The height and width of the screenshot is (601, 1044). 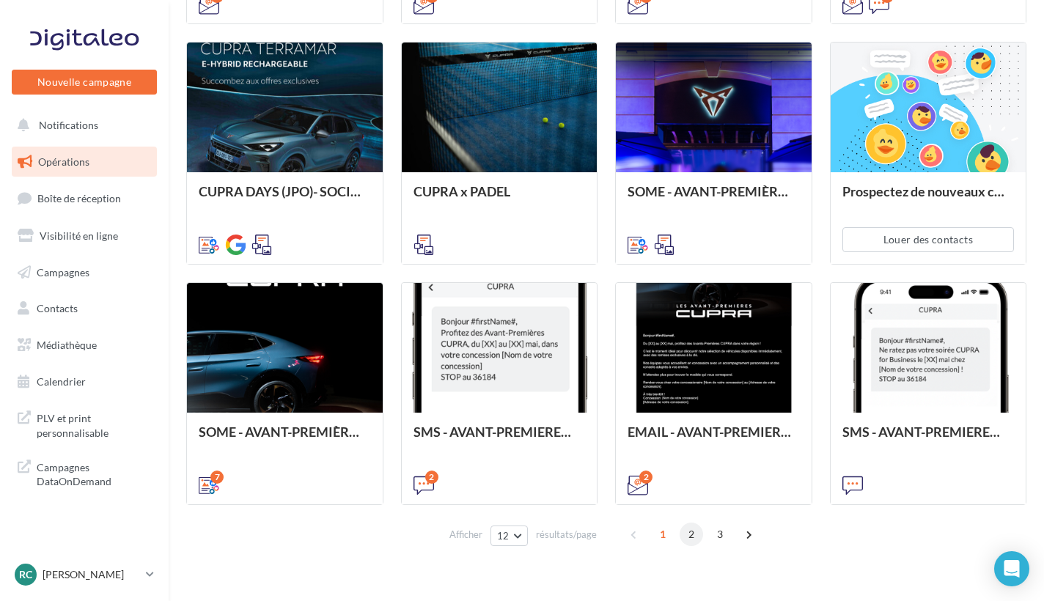 I want to click on a: Campagnes, so click(x=84, y=273).